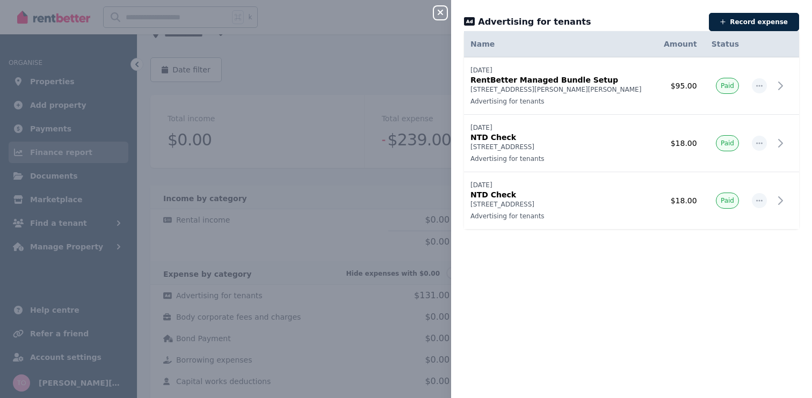 This screenshot has height=398, width=812. Describe the element at coordinates (679, 44) in the screenshot. I see `th: Amount` at that location.